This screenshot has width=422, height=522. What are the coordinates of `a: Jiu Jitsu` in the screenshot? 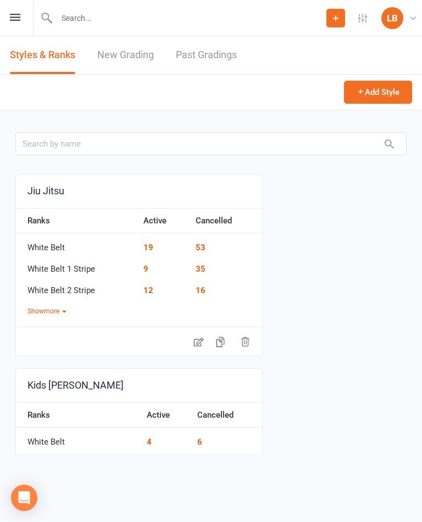 It's located at (139, 191).